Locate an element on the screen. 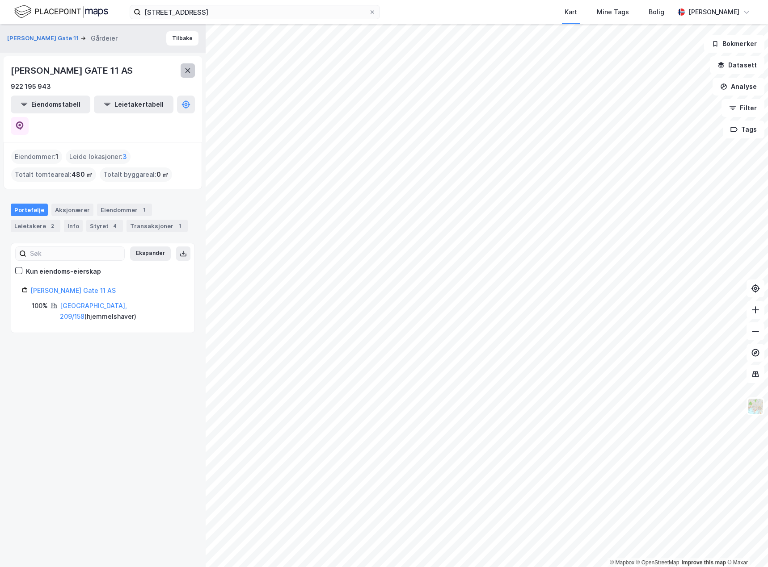 Image resolution: width=768 pixels, height=567 pixels. button: Ekspander is located at coordinates (150, 254).